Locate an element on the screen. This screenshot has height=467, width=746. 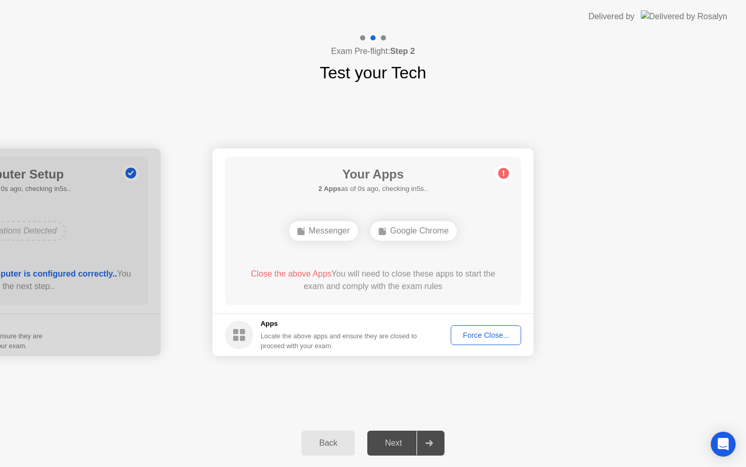
div: Force Close... is located at coordinates (486, 335).